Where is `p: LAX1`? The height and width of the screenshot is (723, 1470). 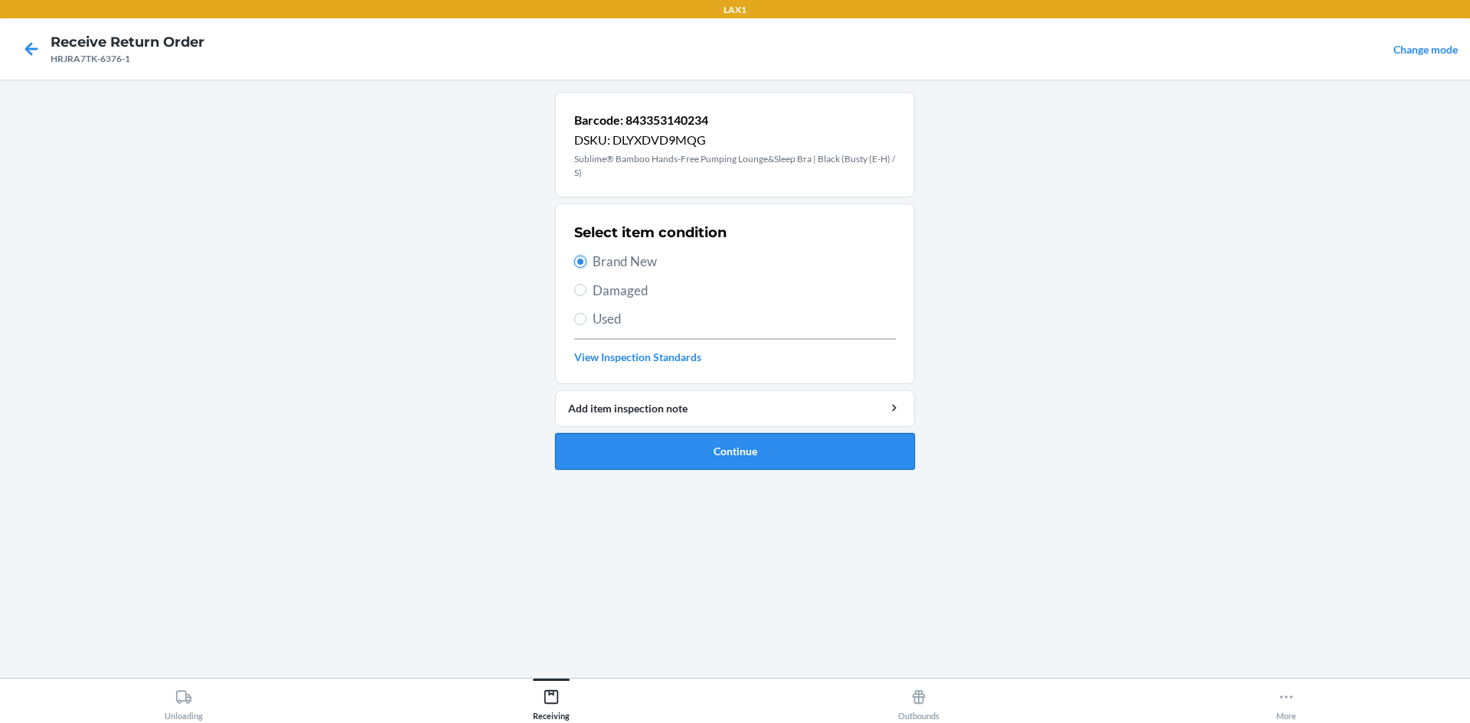
p: LAX1 is located at coordinates (735, 10).